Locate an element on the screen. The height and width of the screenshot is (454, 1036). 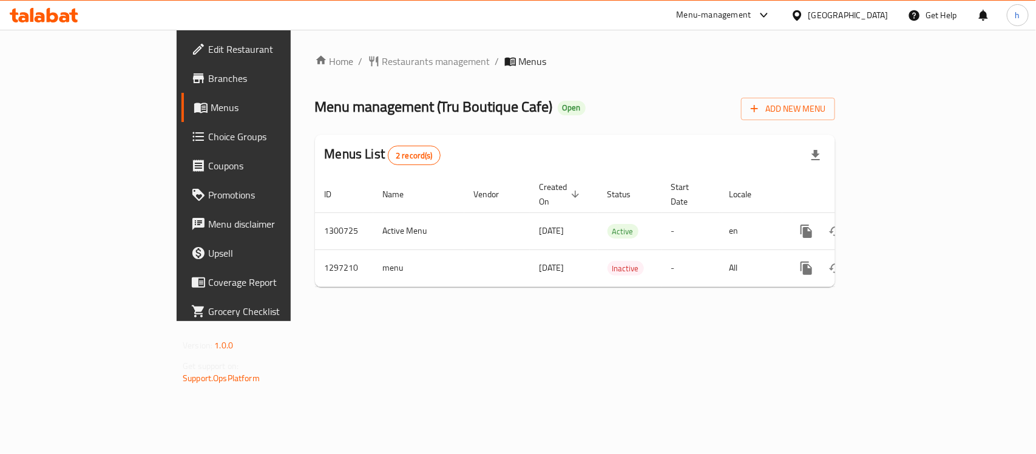
div: Inactive is located at coordinates (626, 268).